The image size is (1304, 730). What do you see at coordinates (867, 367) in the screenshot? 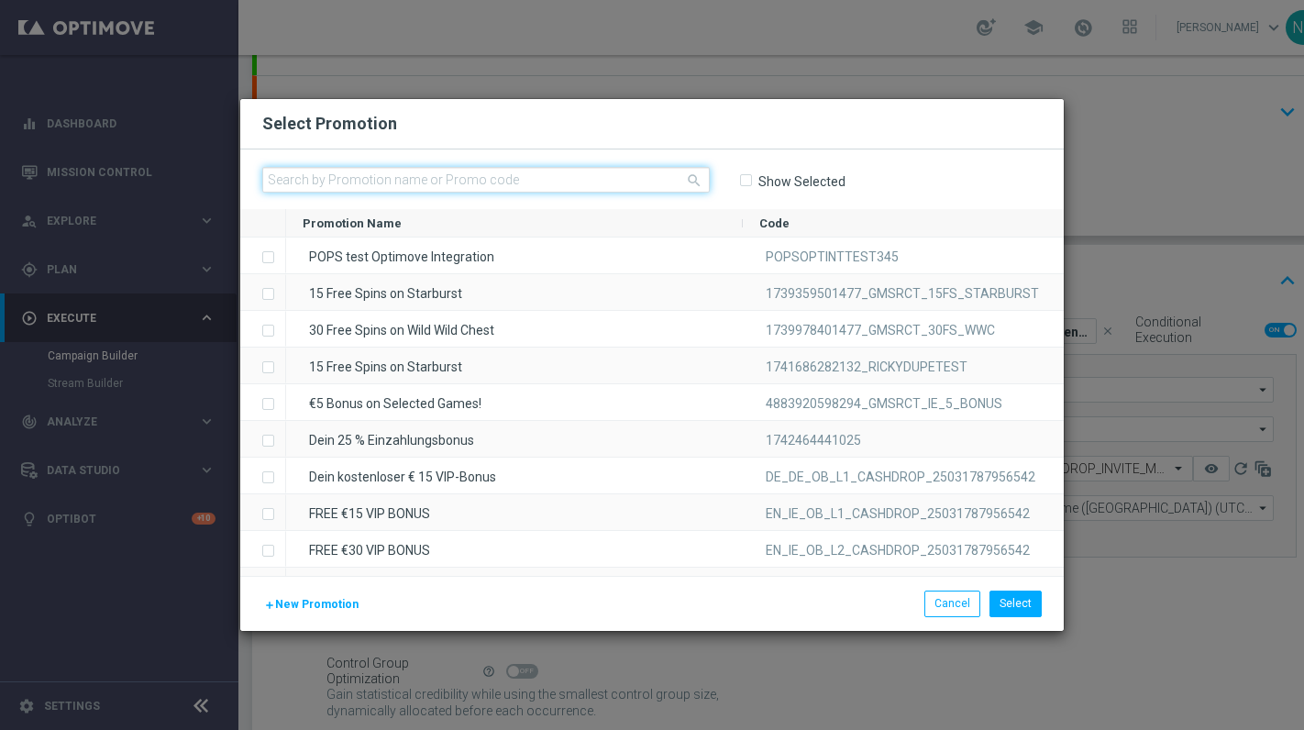
I see `span: 1741686282132_RICKYDUPETEST` at bounding box center [867, 367].